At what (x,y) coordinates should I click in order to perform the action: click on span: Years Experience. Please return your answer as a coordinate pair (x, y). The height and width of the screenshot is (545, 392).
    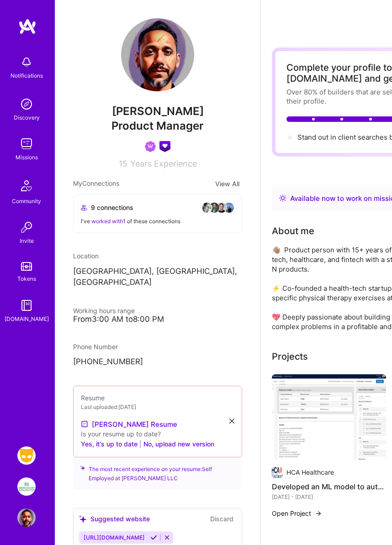
    Looking at the image, I should click on (163, 163).